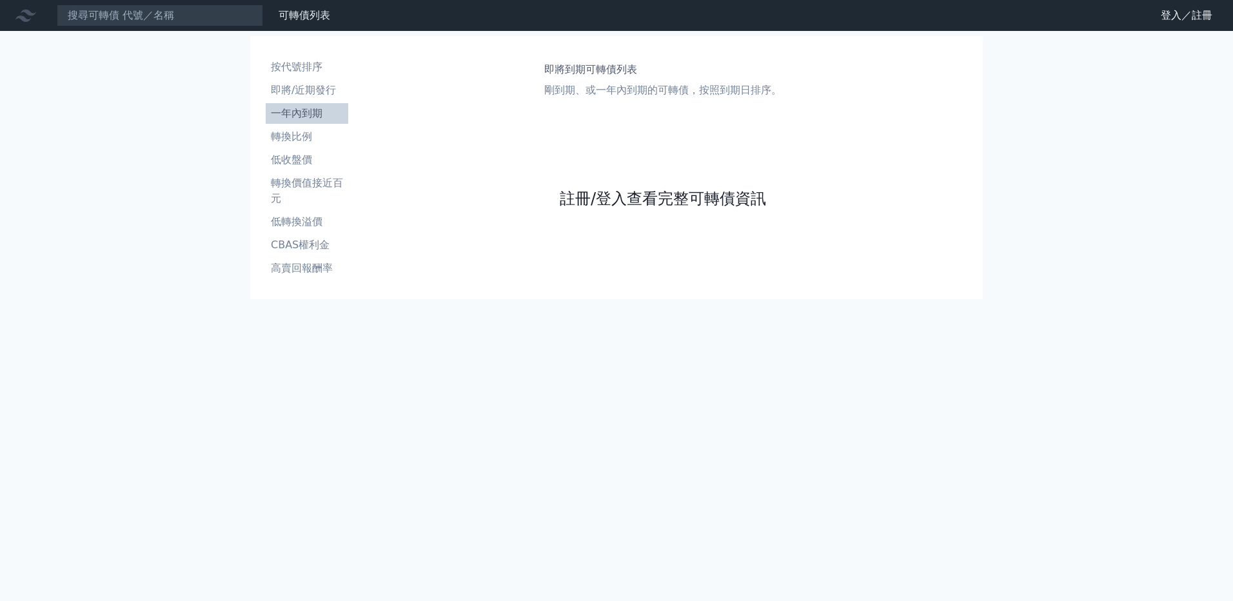  What do you see at coordinates (663, 70) in the screenshot?
I see `h1: 即將到期可轉債列表` at bounding box center [663, 70].